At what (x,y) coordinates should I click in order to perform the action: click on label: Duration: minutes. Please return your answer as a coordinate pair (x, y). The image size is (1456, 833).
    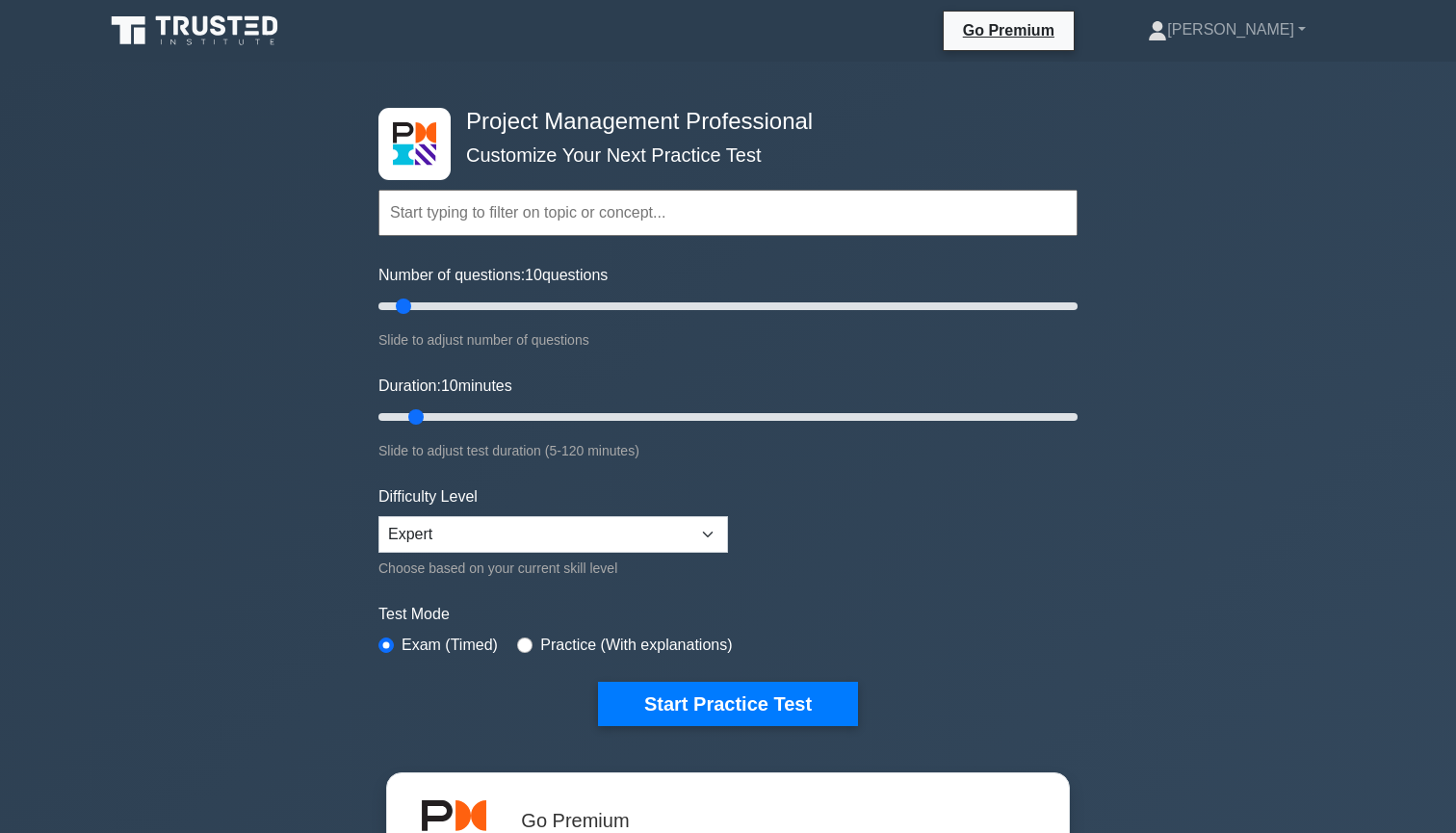
    Looking at the image, I should click on (445, 386).